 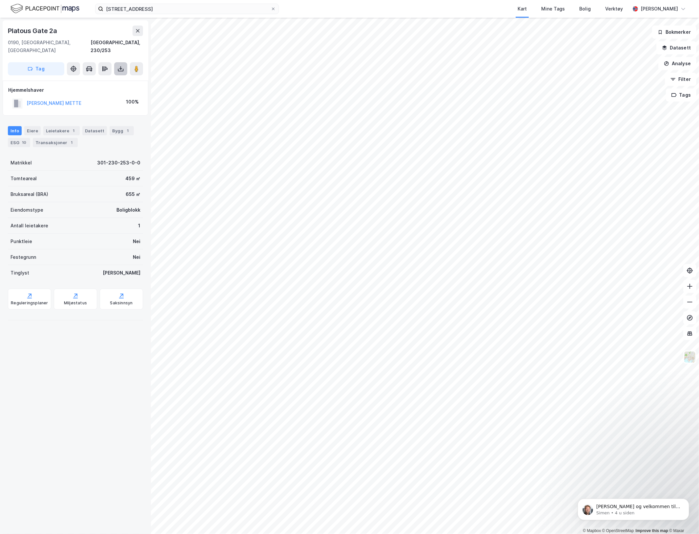 What do you see at coordinates (19, 143) in the screenshot?
I see `div: ESG` at bounding box center [19, 143].